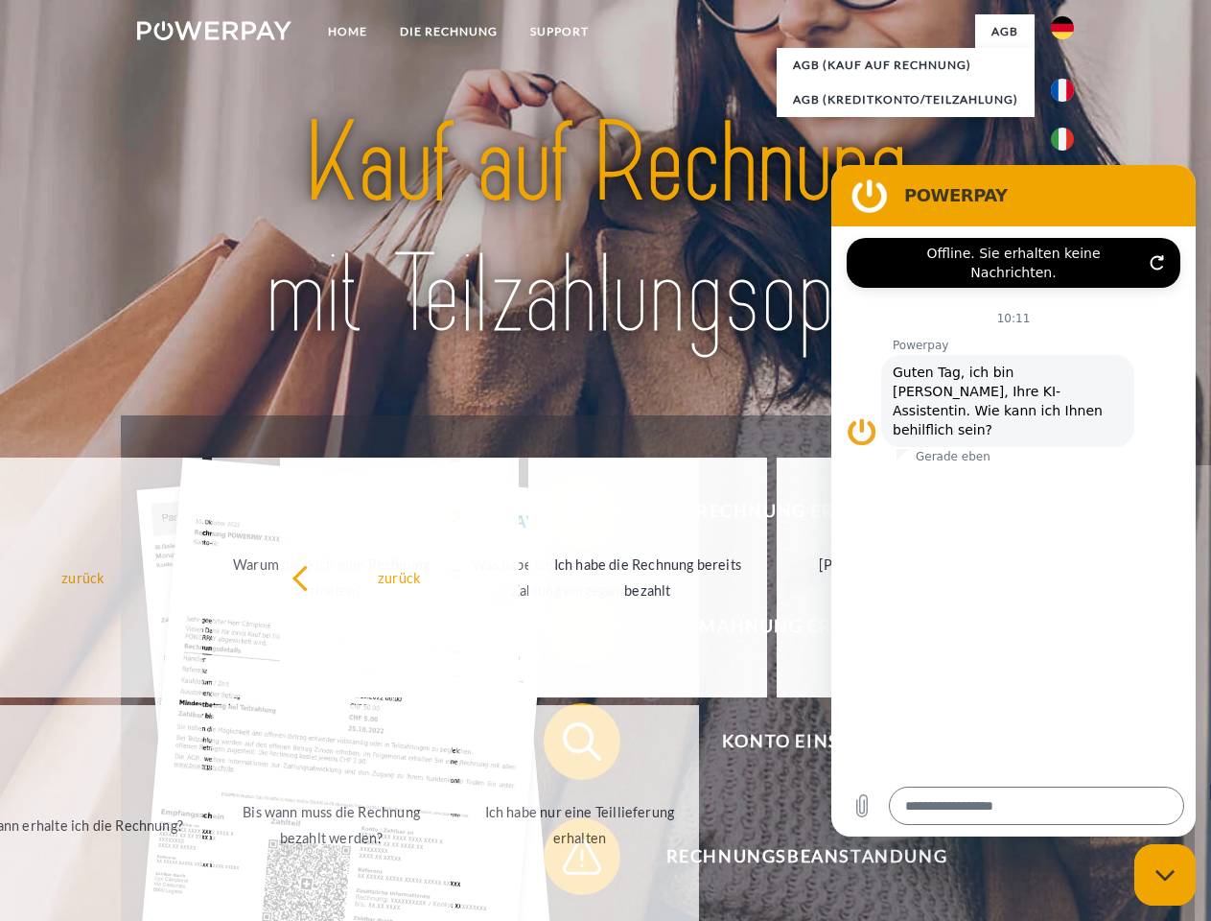  Describe the element at coordinates (647, 577) in the screenshot. I see `div: Ich habe die Rechnung bereits bezahlt` at that location.